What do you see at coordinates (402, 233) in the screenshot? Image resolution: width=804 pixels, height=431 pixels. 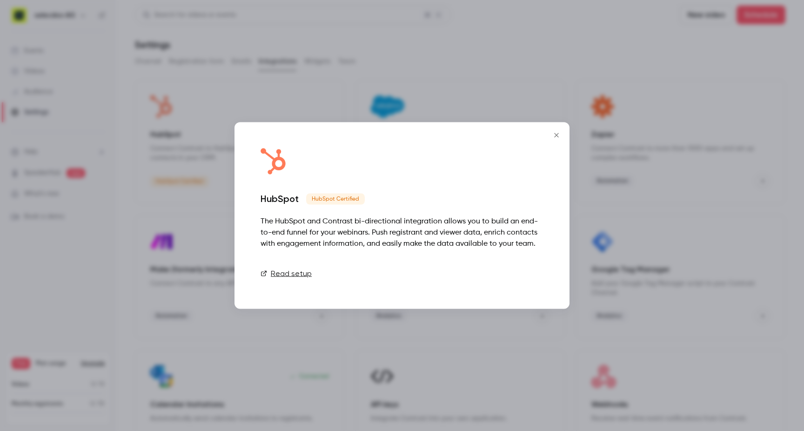 I see `div: The HubSpot and Contrast bi-directional integration allows you to build an end-to-end funnel for ...` at bounding box center [402, 233].